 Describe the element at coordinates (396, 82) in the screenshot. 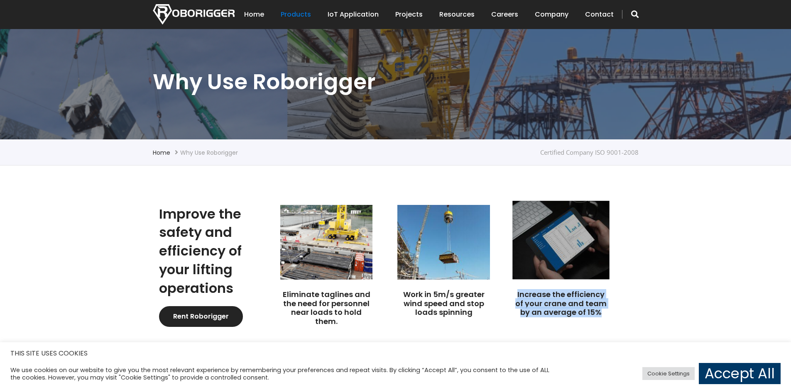

I see `h1: Why use Roborigger` at that location.